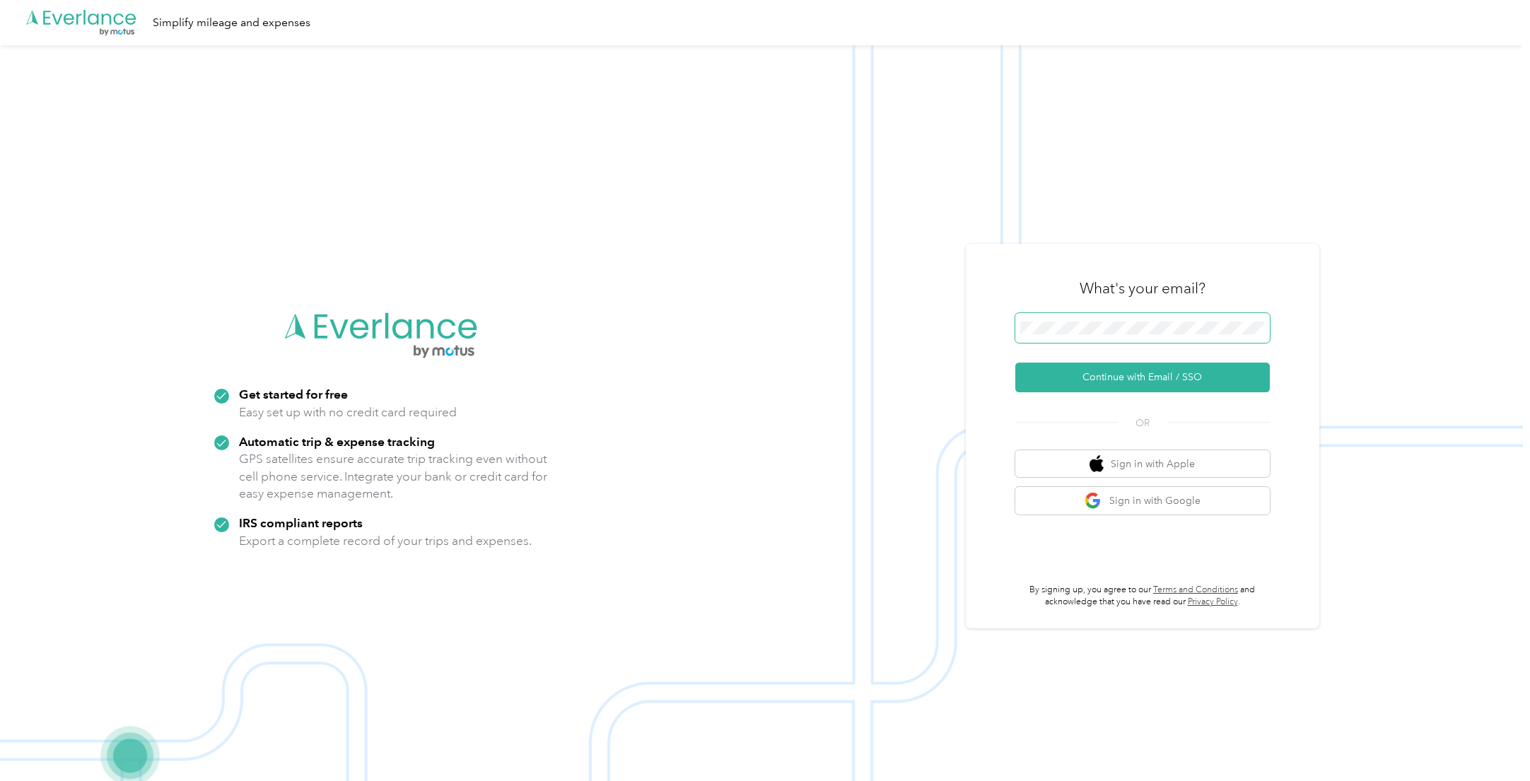  I want to click on a: Privacy Policy, so click(1212, 602).